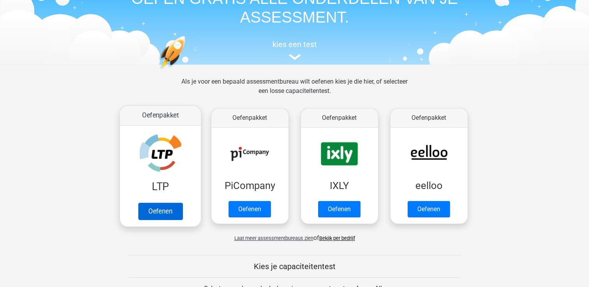 This screenshot has height=287, width=589. What do you see at coordinates (187, 71) in the screenshot?
I see `img: oefenen` at bounding box center [187, 71].